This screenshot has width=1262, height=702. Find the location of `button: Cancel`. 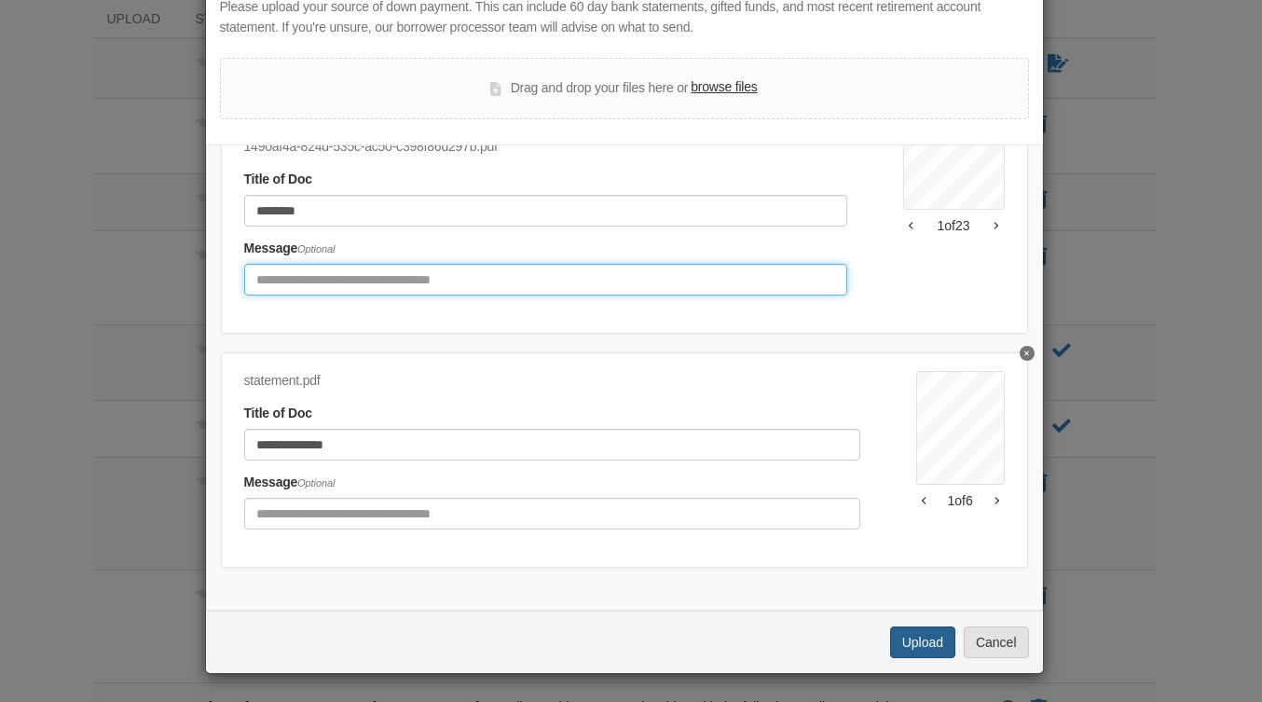

button: Cancel is located at coordinates (996, 642).